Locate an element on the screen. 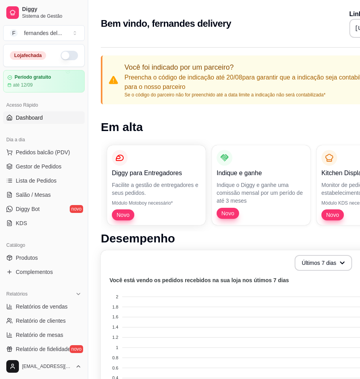 This screenshot has width=360, height=379. tspan: 1.4 is located at coordinates (115, 327).